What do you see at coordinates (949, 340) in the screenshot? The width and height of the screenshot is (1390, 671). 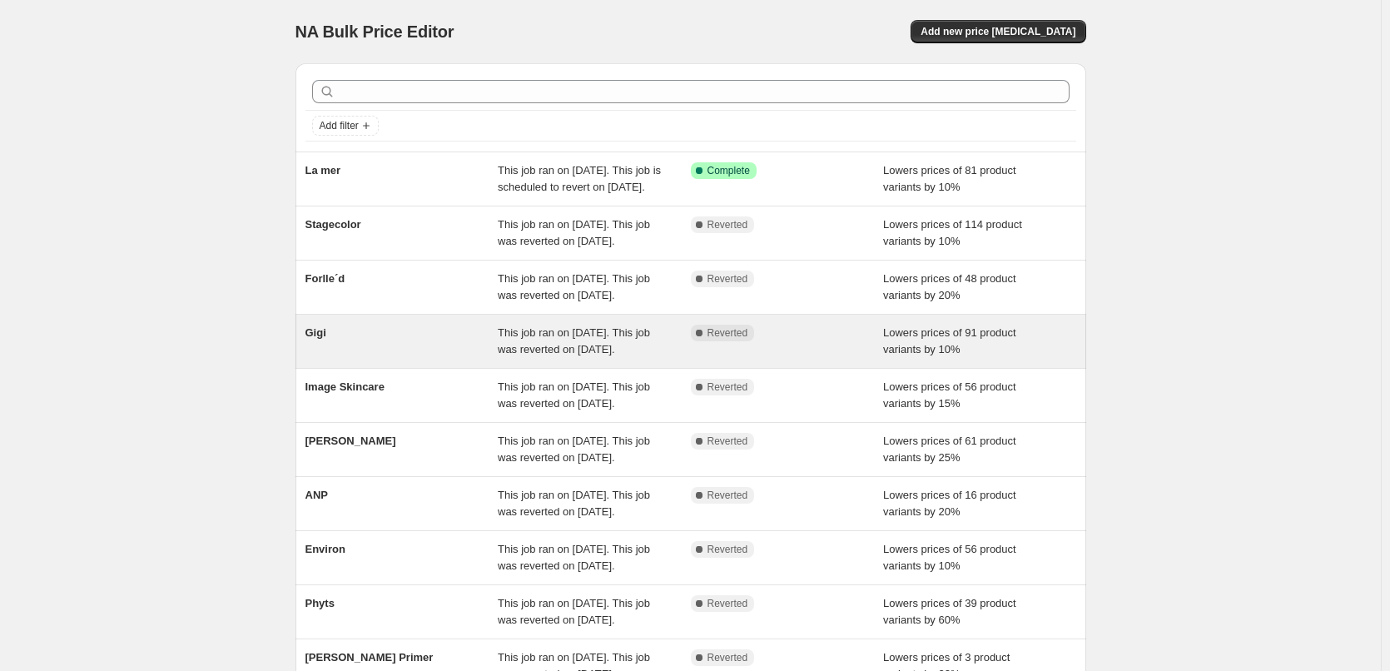 I see `span: Lowers prices of 91 product variants by 10%` at bounding box center [949, 340].